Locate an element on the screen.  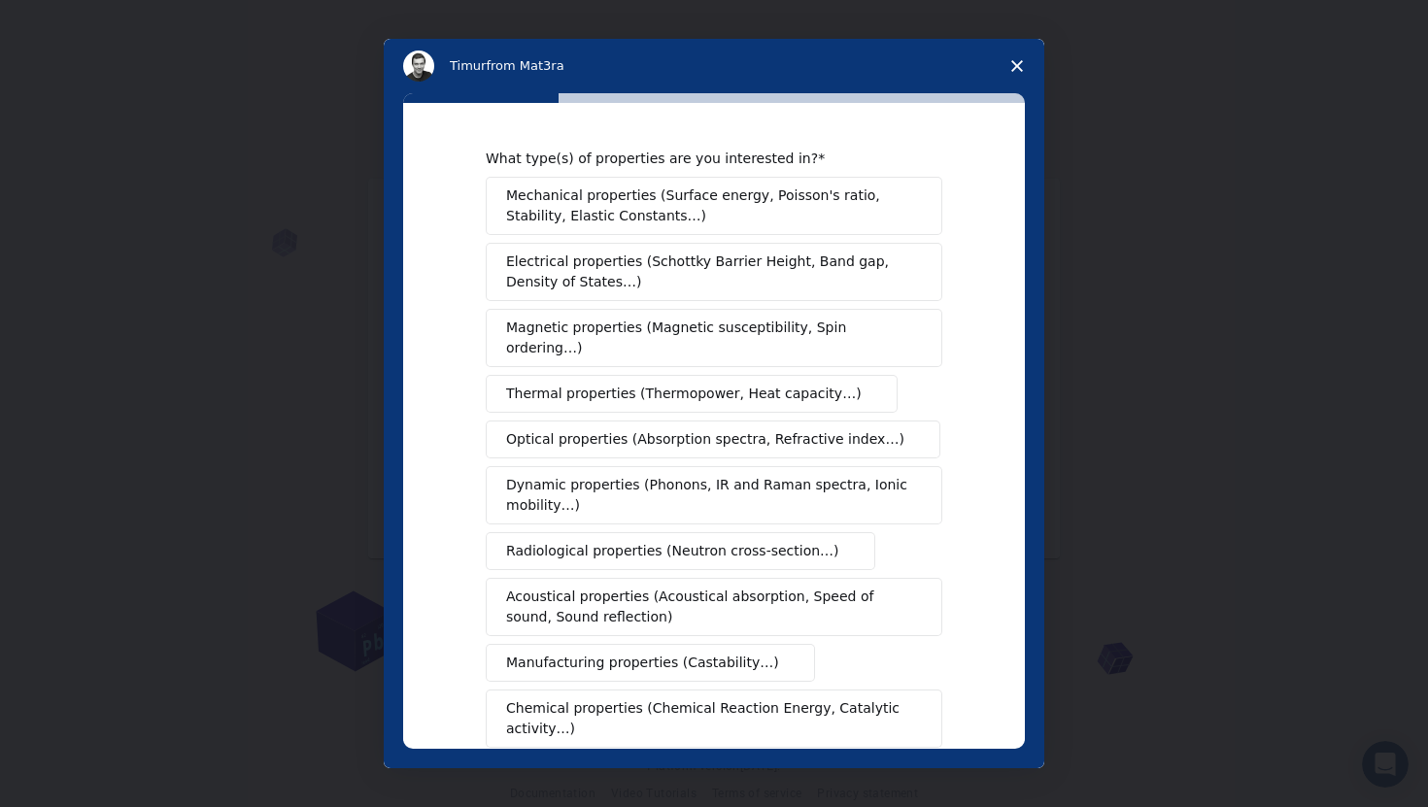
button: Dynamic properties (Phonons, IR and Raman spectra, Ionic mobility…) is located at coordinates (714, 495).